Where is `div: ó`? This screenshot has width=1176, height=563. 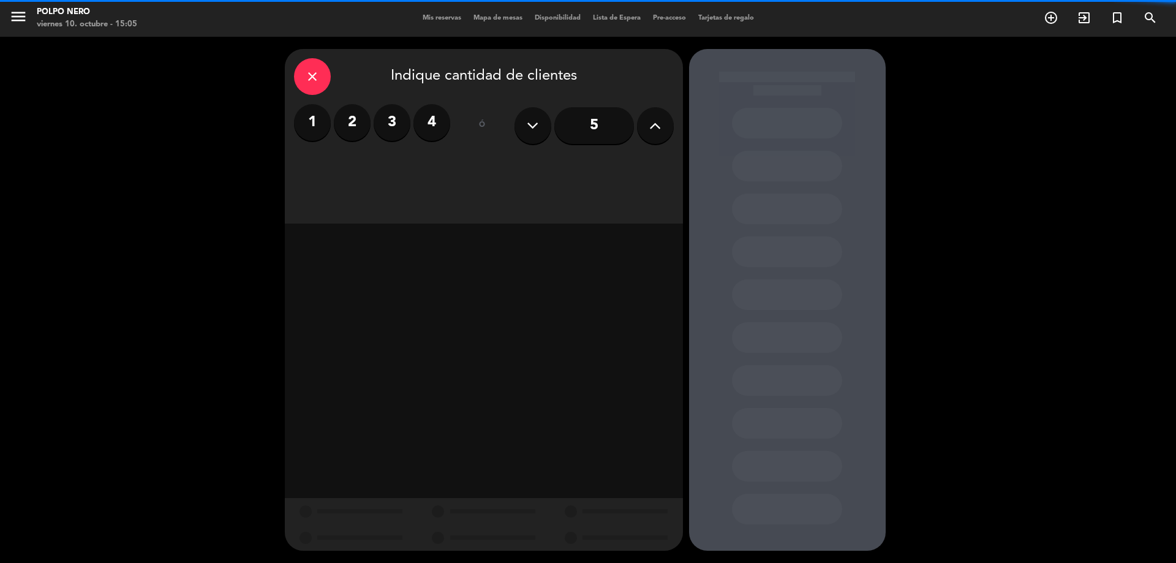
div: ó is located at coordinates (482, 126).